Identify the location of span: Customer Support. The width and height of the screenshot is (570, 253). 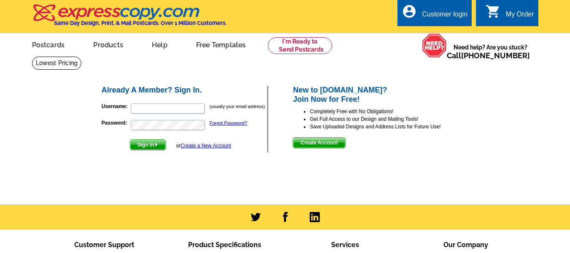
(104, 244).